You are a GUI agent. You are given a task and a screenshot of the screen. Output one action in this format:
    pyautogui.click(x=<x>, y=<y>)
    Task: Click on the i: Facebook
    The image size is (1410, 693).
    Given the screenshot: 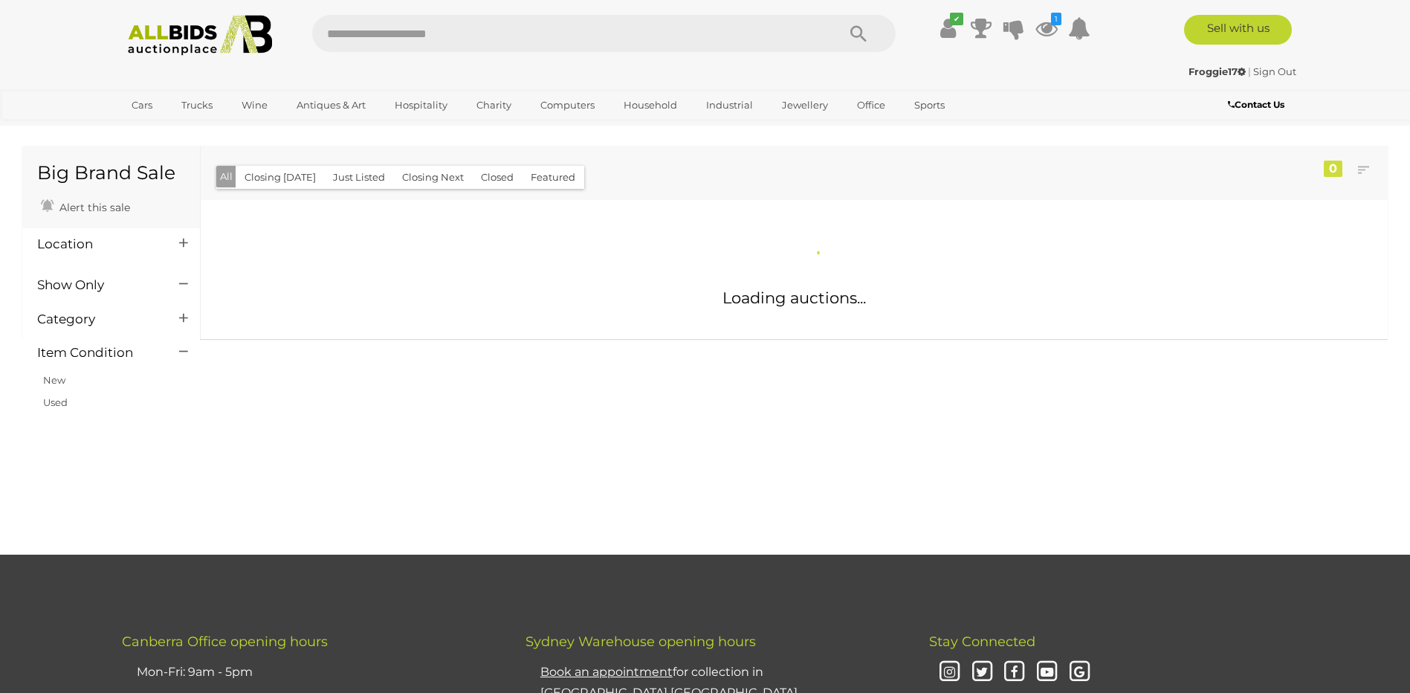 What is the action you would take?
    pyautogui.click(x=1014, y=672)
    